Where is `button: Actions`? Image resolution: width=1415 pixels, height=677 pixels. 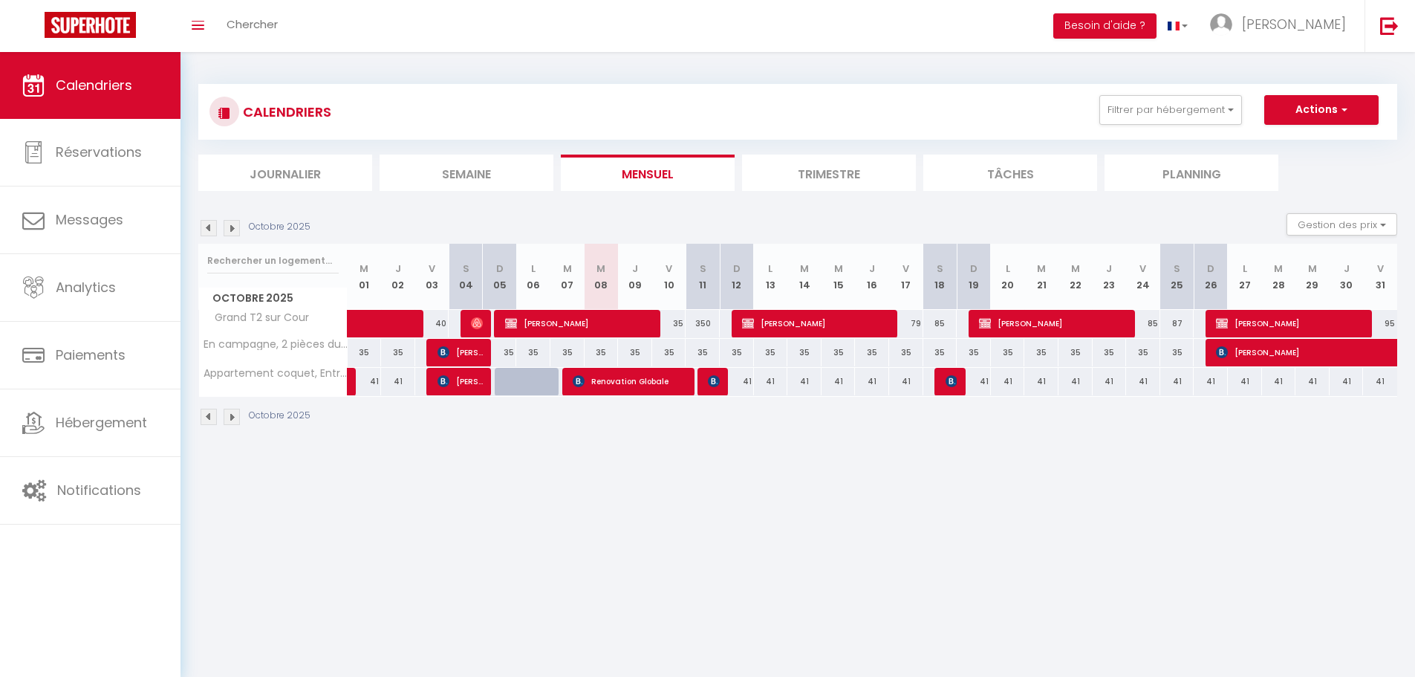 button: Actions is located at coordinates (1321, 110).